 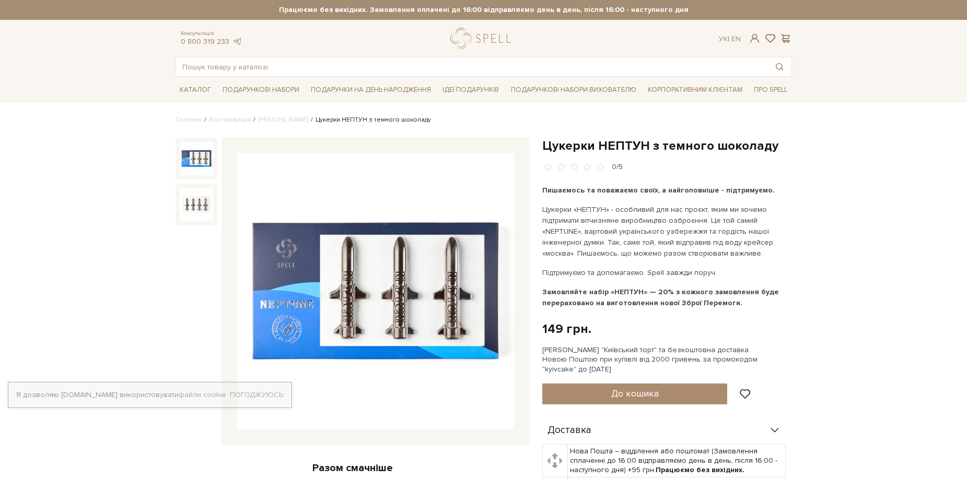 I want to click on div: Ук, so click(x=730, y=39).